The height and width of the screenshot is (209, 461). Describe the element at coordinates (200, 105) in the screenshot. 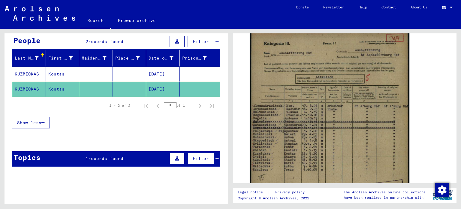

I see `button: Next page` at that location.